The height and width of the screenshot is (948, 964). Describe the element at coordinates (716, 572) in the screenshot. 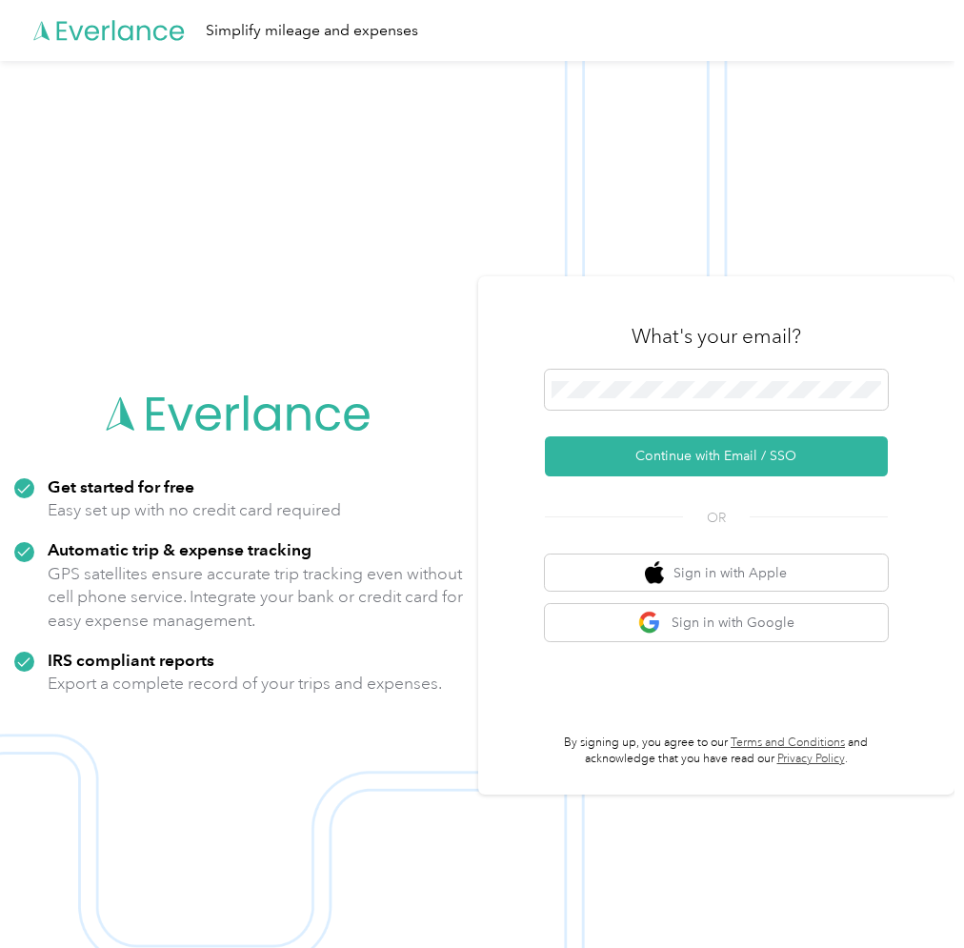

I see `button: apple logoSign in with Apple` at that location.